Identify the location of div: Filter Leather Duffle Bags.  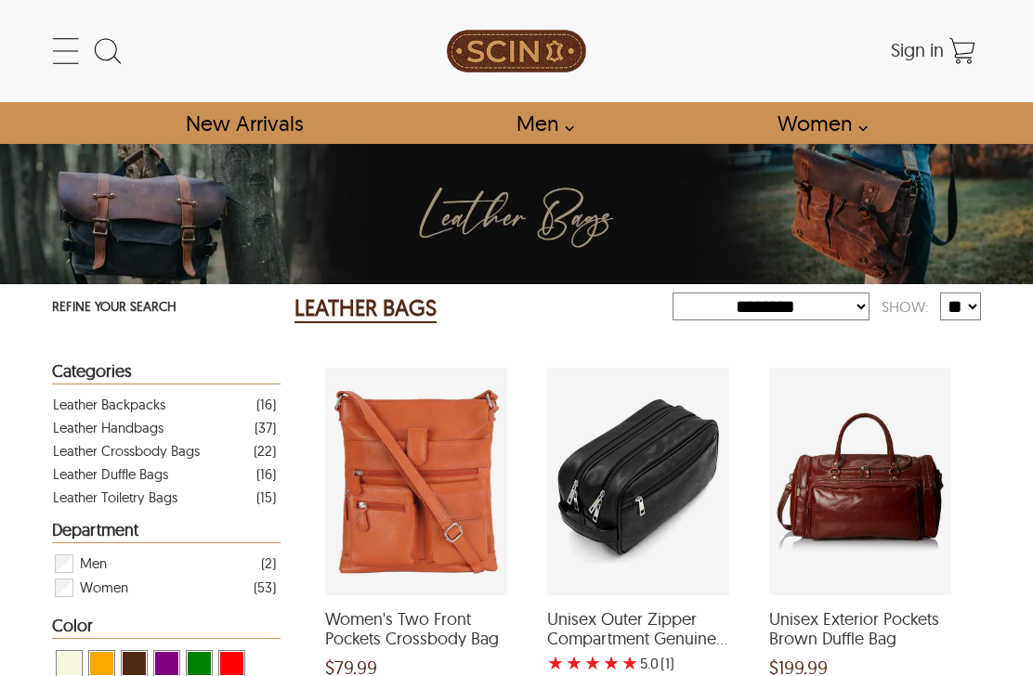
(164, 474).